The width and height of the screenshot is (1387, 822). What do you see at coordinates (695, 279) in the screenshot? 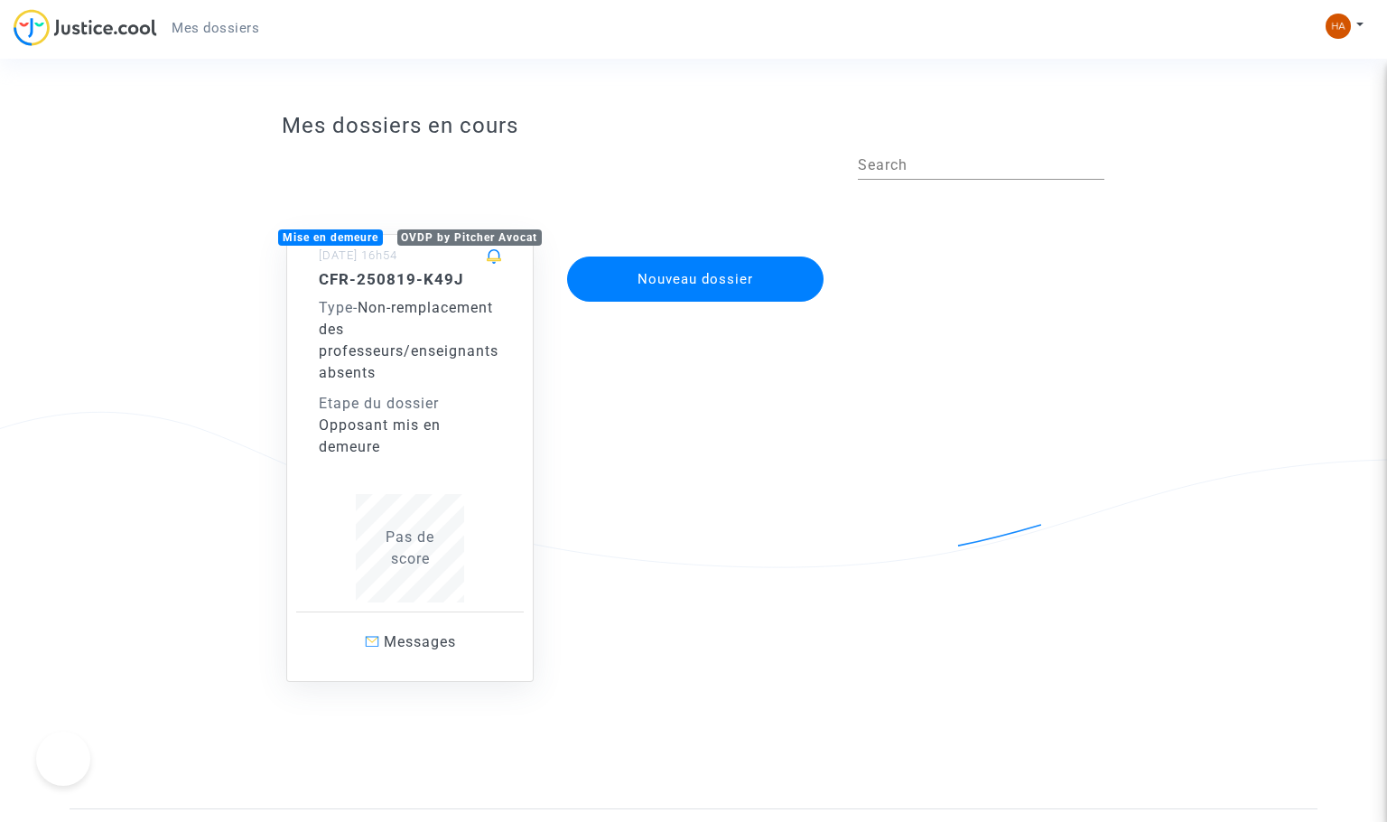
I see `button: Nouveau dossier` at bounding box center [695, 279].